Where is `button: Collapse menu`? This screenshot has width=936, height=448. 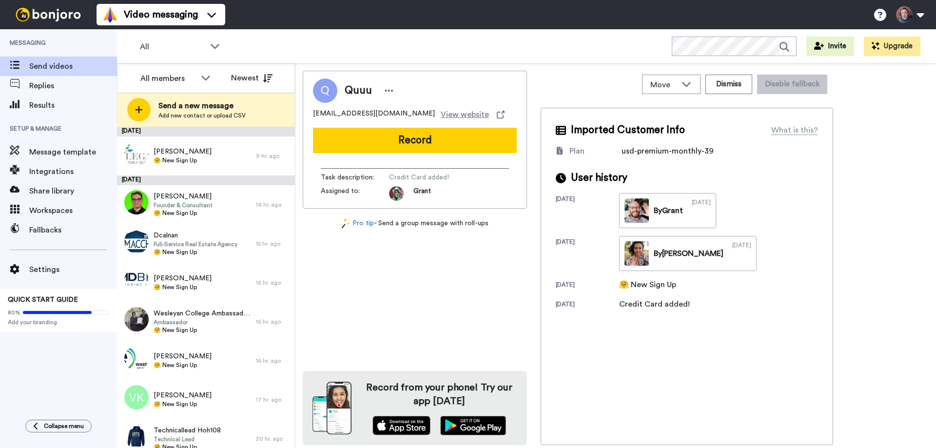 button: Collapse menu is located at coordinates (58, 426).